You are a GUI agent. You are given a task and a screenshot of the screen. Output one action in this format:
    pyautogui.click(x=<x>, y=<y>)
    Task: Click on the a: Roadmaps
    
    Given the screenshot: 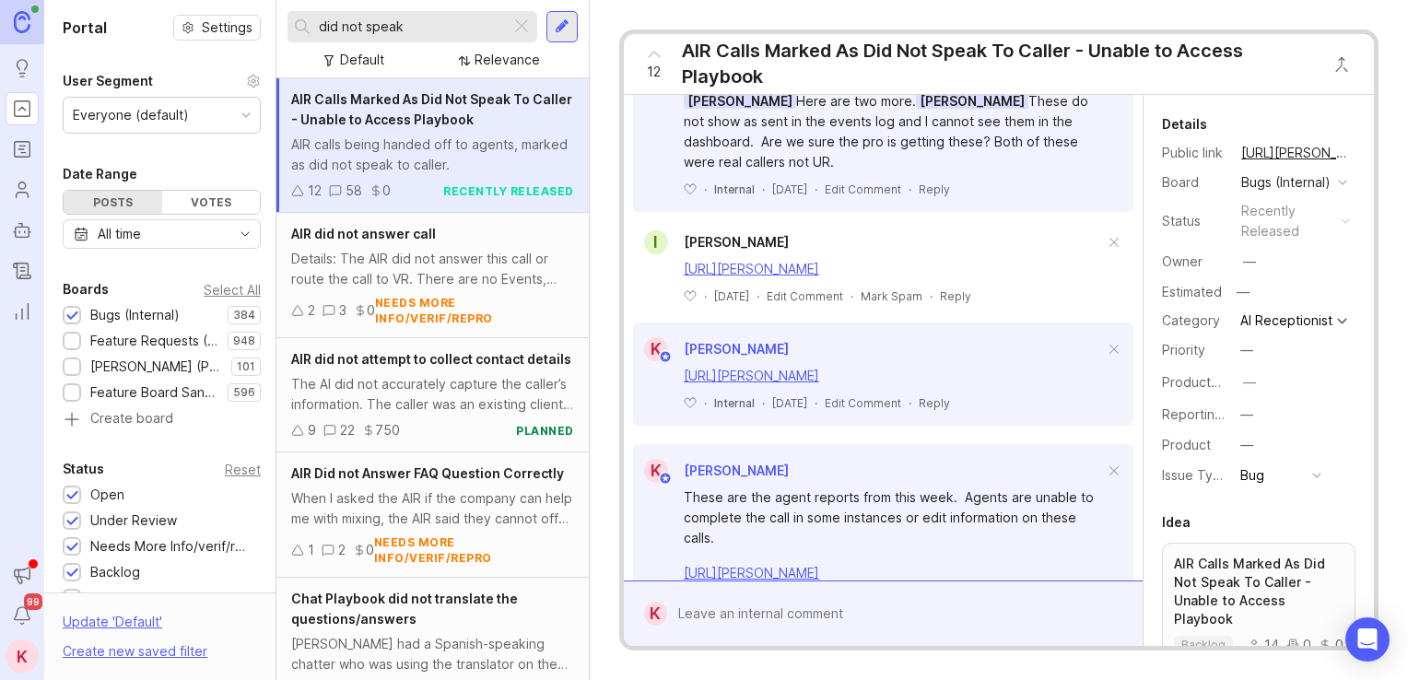 What is the action you would take?
    pyautogui.click(x=22, y=149)
    